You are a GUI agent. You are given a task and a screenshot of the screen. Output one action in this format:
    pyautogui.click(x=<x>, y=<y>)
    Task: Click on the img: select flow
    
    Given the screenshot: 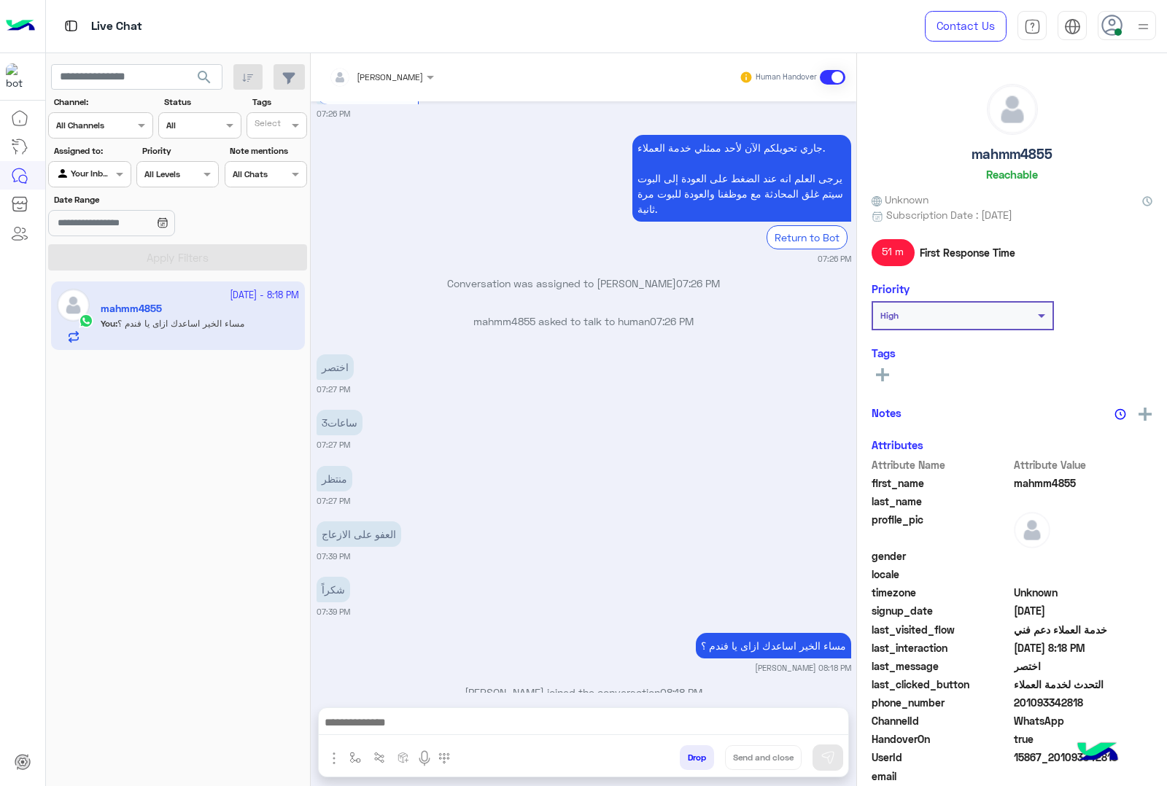 What is the action you would take?
    pyautogui.click(x=355, y=758)
    